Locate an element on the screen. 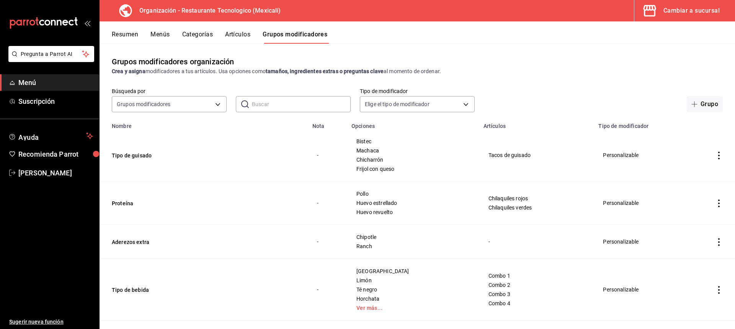  span: Chilaquiles verdes is located at coordinates (536, 207).